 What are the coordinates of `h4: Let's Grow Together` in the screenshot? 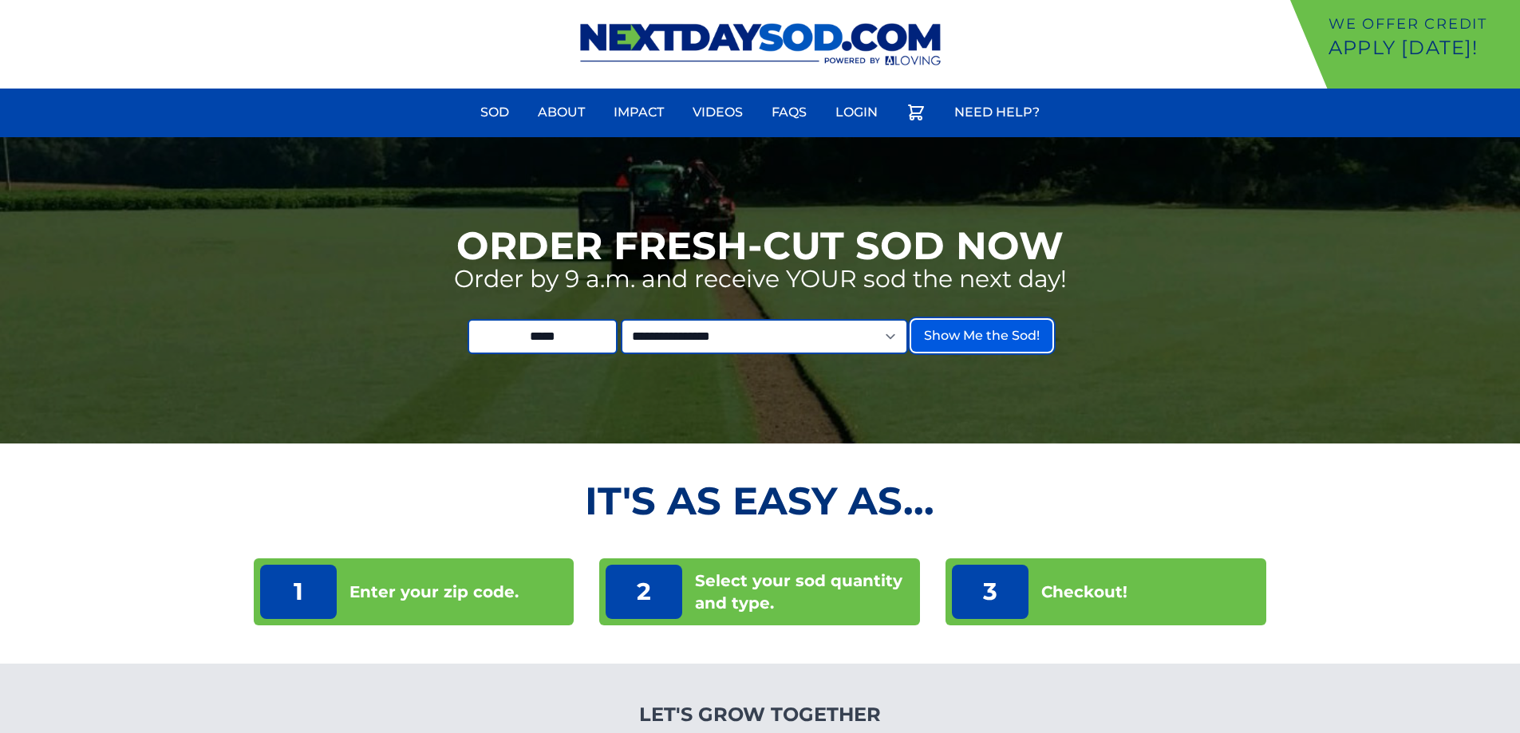 It's located at (759, 715).